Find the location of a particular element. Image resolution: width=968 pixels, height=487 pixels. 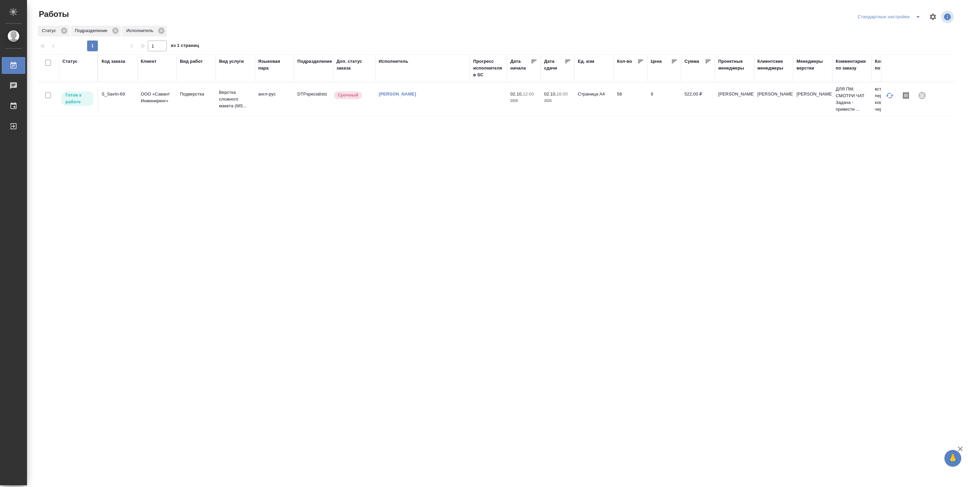

div: Вид услуги is located at coordinates (232, 61).